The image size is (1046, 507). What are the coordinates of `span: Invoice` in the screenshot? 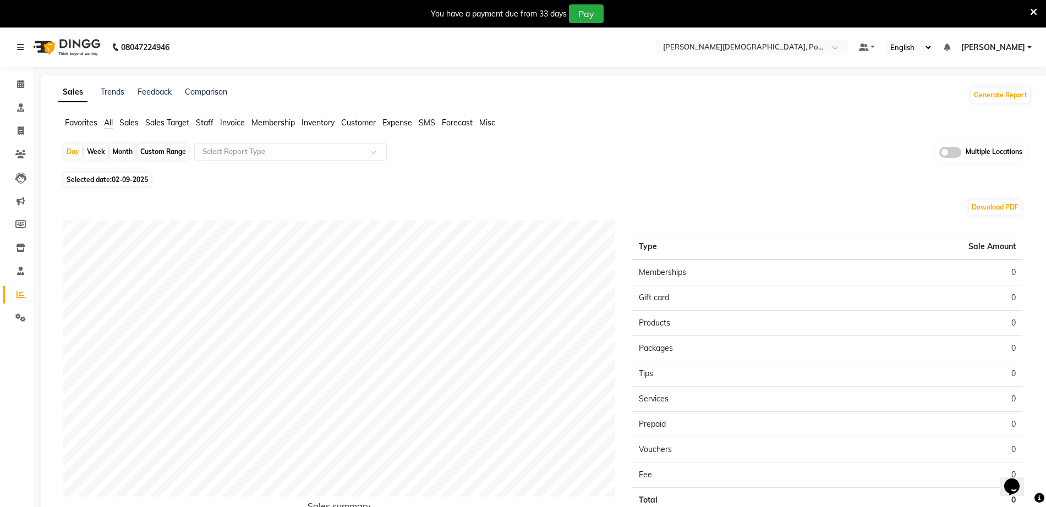 It's located at (232, 123).